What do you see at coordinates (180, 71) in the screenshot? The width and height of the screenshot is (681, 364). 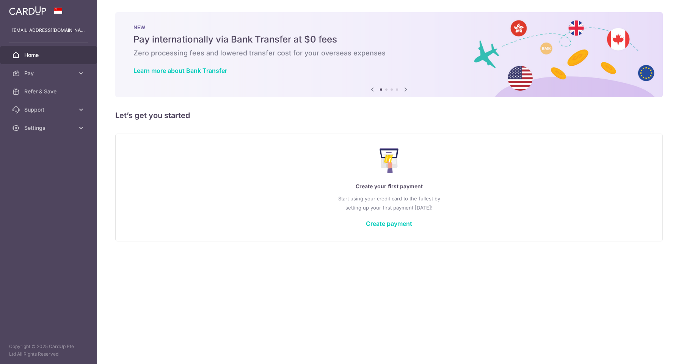 I see `a: Learn more about Bank Transfer` at bounding box center [180, 71].